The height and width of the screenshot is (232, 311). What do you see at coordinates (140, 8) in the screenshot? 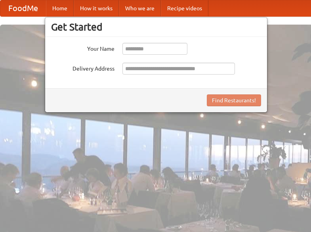
I see `a: Who we are` at bounding box center [140, 8].